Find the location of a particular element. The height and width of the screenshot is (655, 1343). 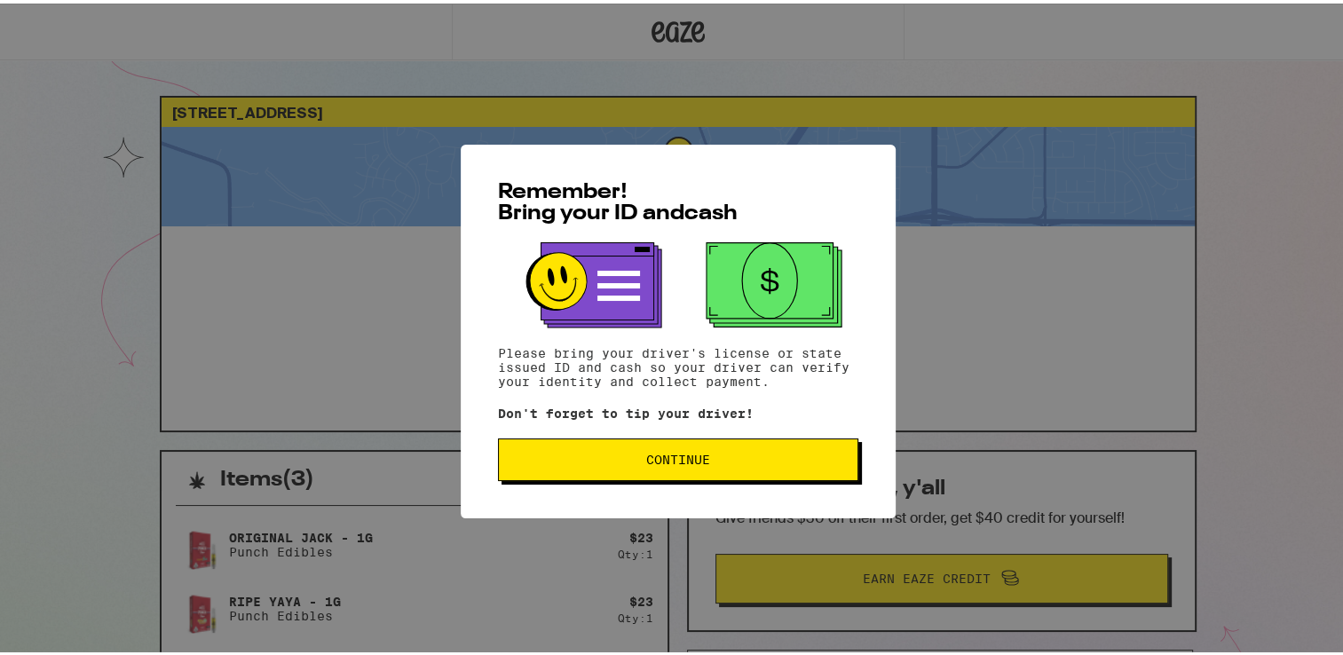

span: Hi. Need any help? is located at coordinates (69, 20).